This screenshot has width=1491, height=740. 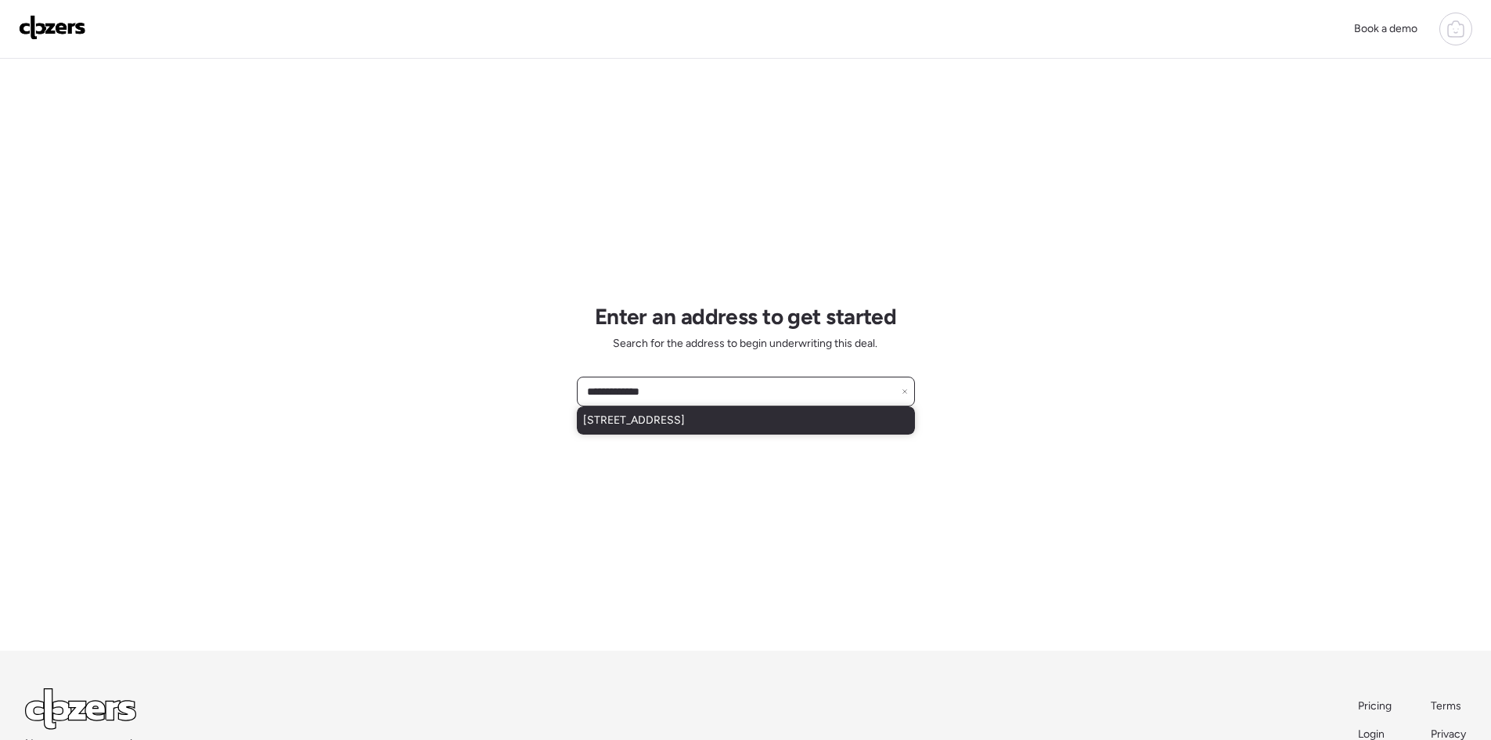 I want to click on img: Logo, so click(x=52, y=27).